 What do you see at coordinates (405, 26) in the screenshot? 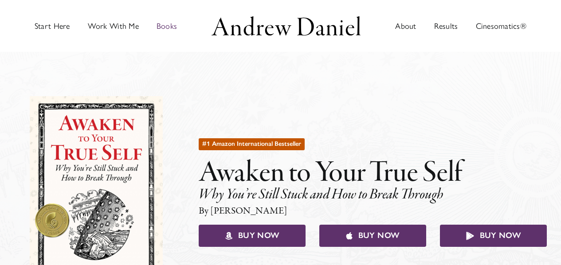
I see `a: About` at bounding box center [405, 26].